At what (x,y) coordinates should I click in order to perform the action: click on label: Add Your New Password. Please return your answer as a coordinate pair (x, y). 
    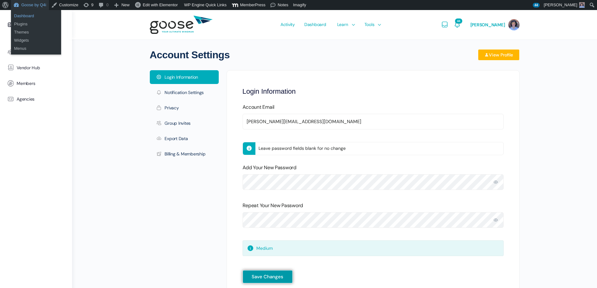
    Looking at the image, I should click on (373, 167).